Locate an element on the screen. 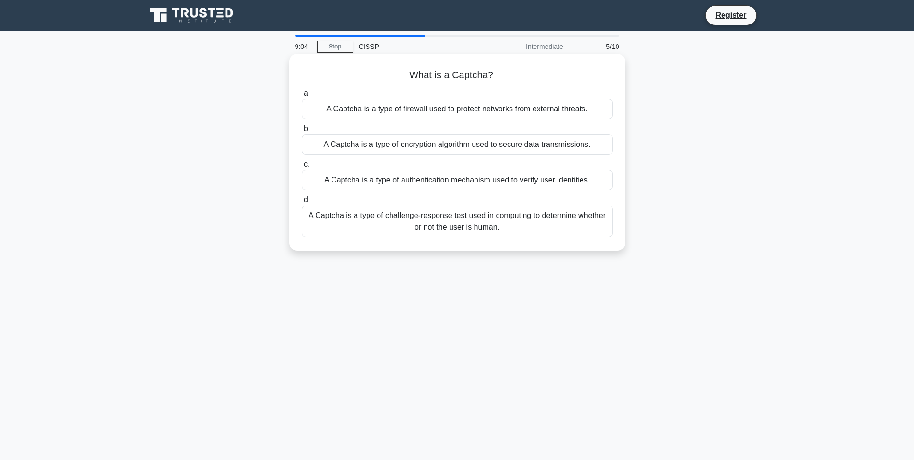  div: A Captcha is a type of authentication mechanism used to verify user identities. is located at coordinates (457, 180).